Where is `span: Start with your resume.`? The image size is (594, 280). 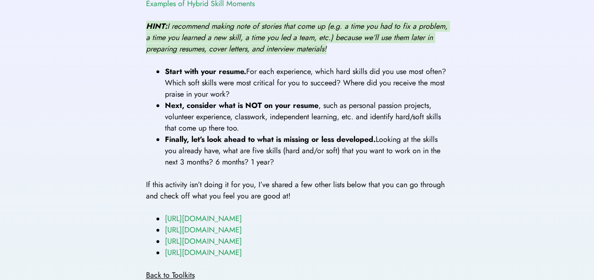 span: Start with your resume. is located at coordinates (205, 71).